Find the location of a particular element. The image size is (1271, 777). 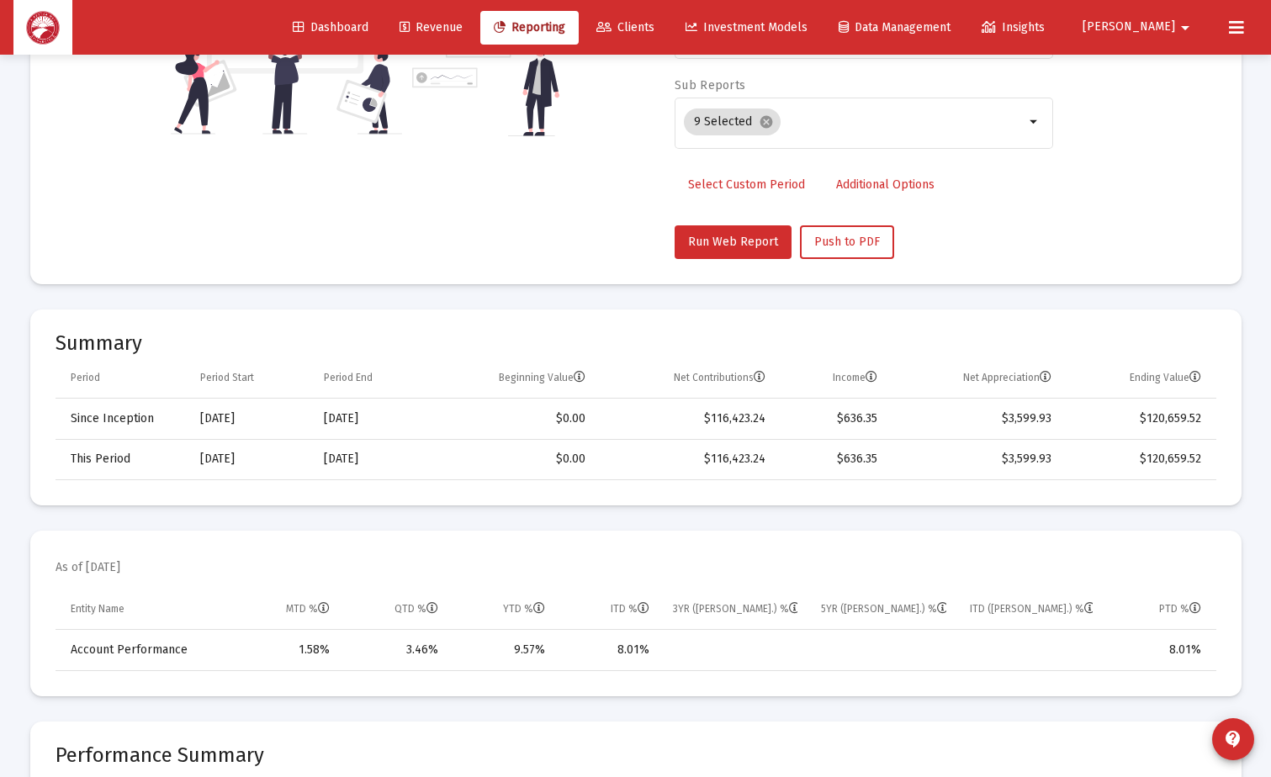

td: Column Income is located at coordinates (833, 378).